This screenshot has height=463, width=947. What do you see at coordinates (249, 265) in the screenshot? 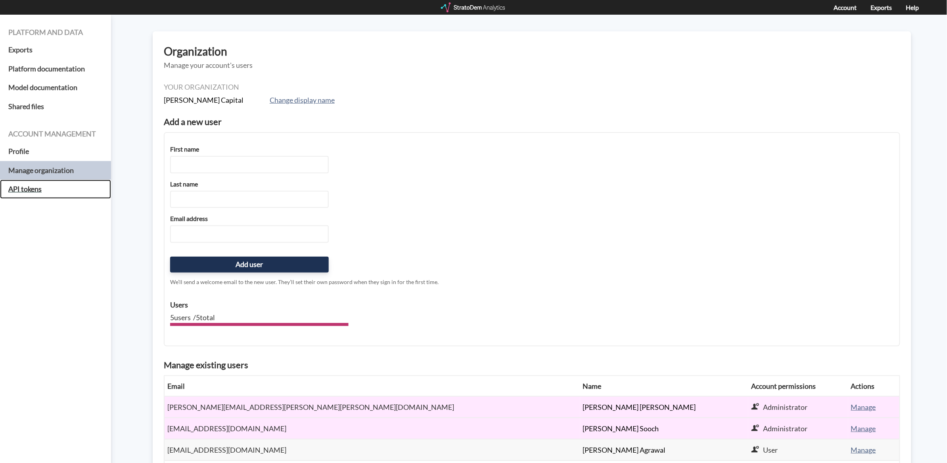
I see `button: Add user` at bounding box center [249, 265].